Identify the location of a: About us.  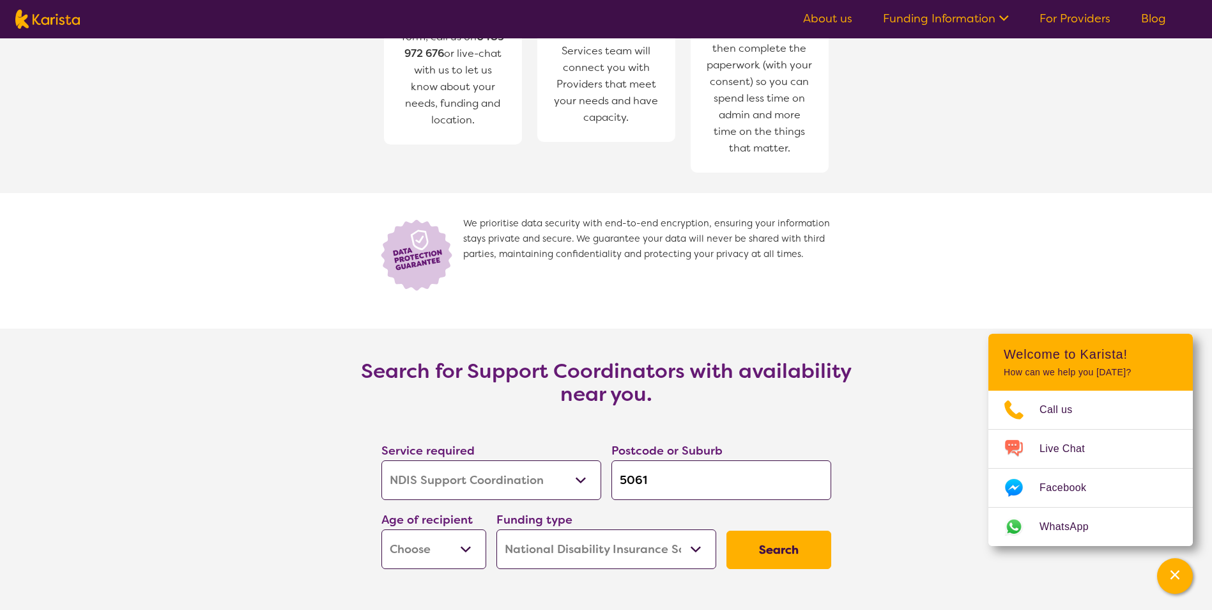
(828, 19).